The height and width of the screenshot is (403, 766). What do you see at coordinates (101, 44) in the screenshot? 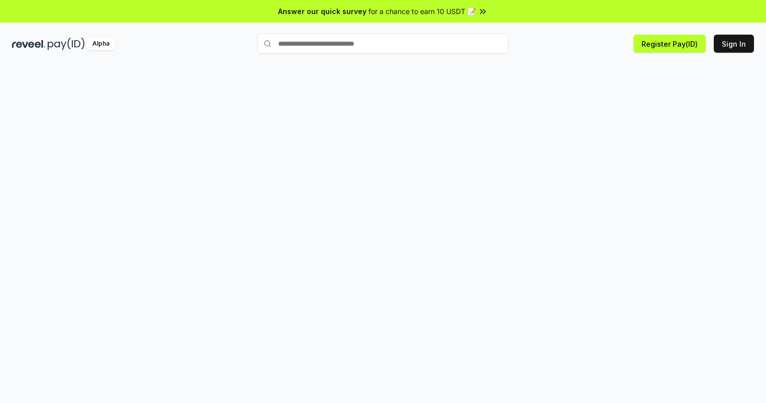
I see `div: Alpha` at bounding box center [101, 44].